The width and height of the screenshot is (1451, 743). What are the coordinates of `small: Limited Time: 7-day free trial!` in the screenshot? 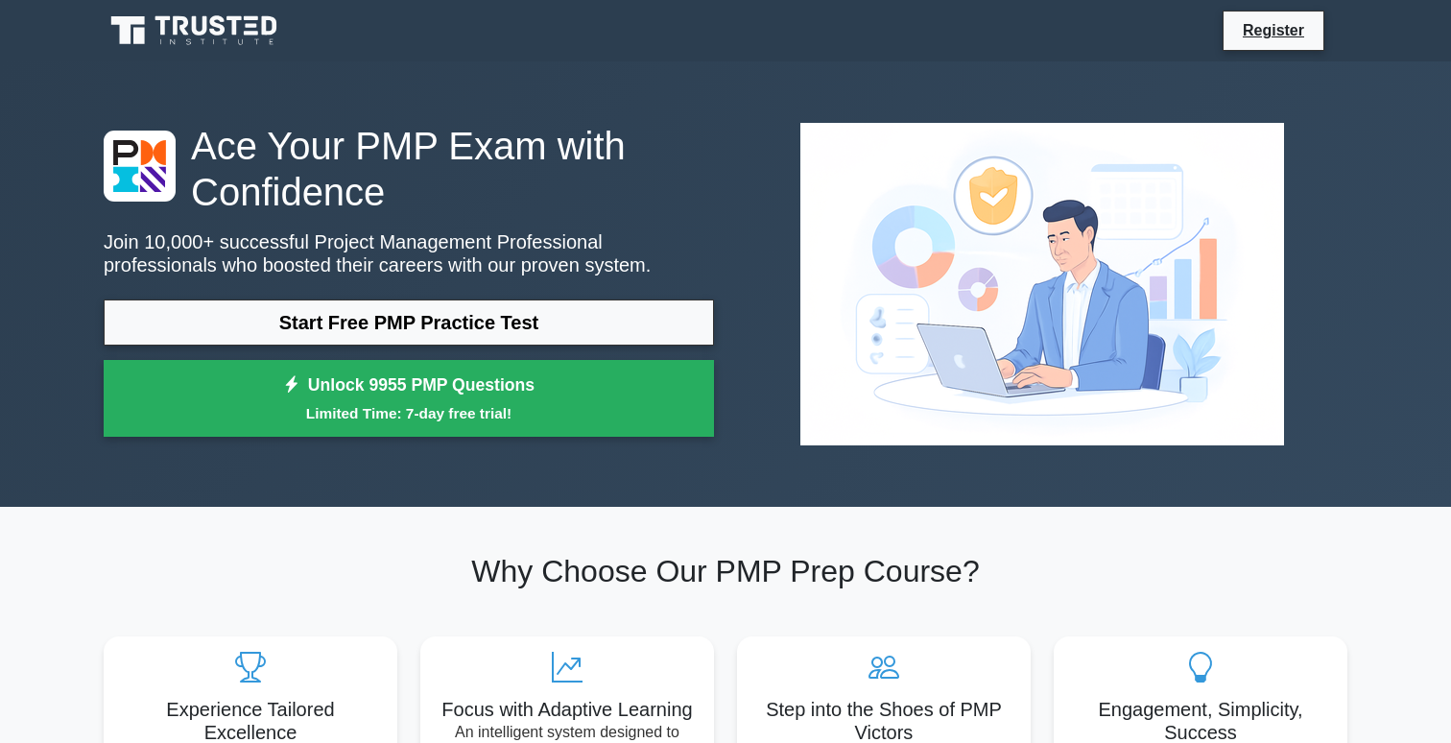 It's located at (409, 413).